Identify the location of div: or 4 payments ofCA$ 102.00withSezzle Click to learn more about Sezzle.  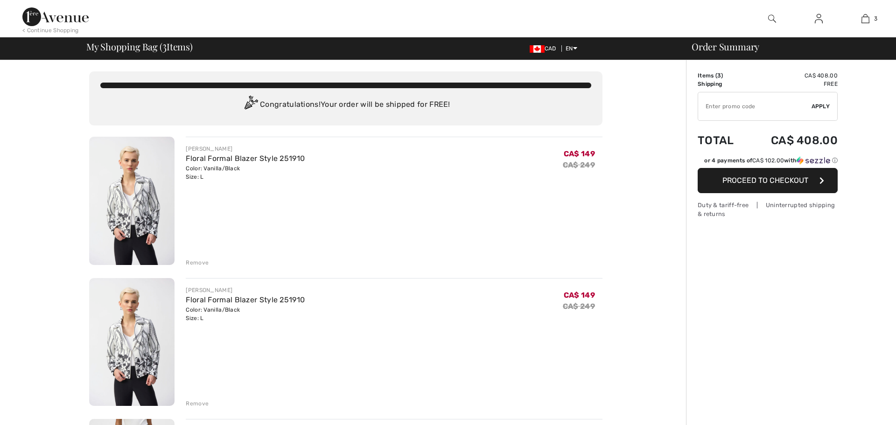
(767, 162).